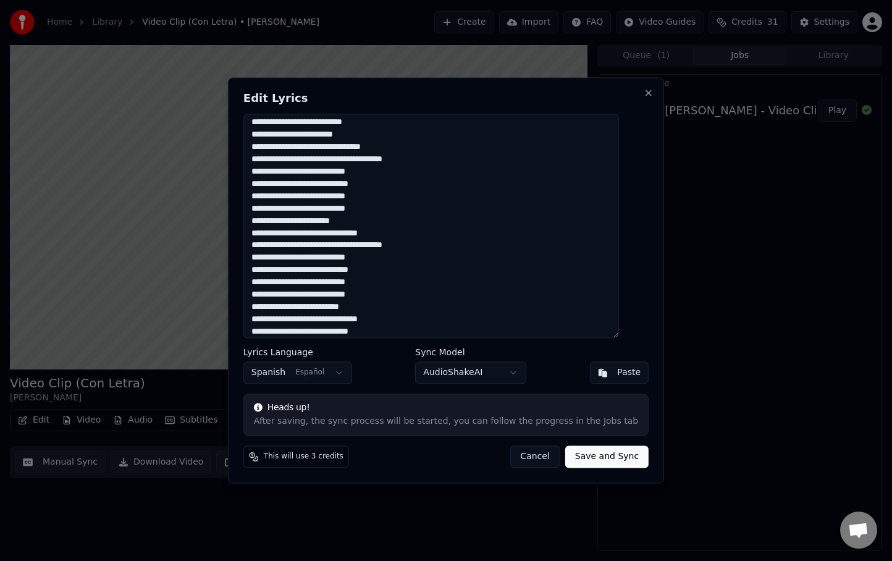 This screenshot has height=561, width=892. I want to click on h2: Edit Lyrics, so click(446, 98).